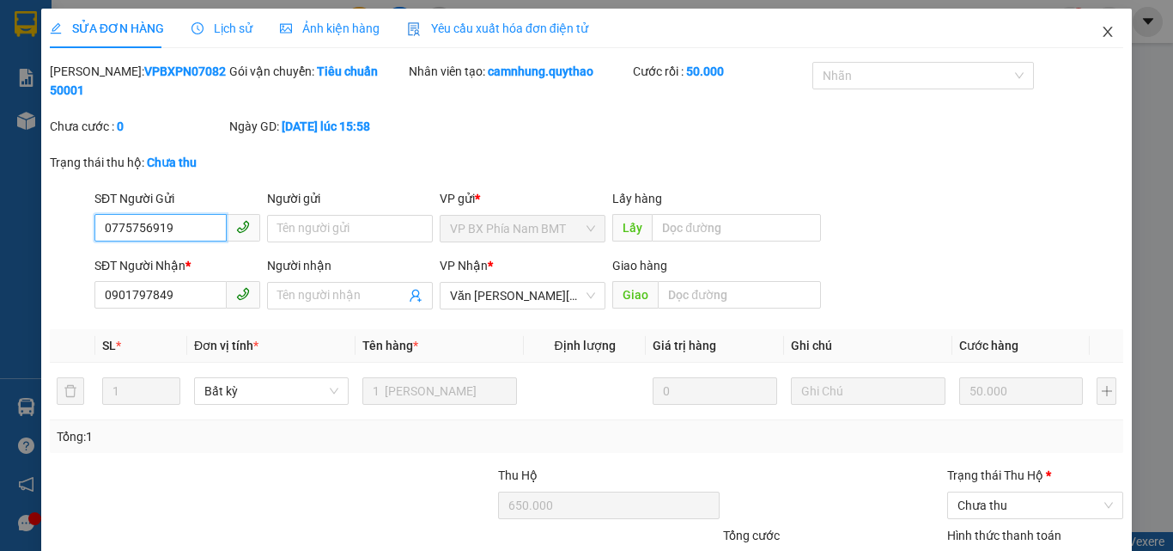 Image resolution: width=1173 pixels, height=551 pixels. I want to click on input: Ghi Chú, so click(868, 391).